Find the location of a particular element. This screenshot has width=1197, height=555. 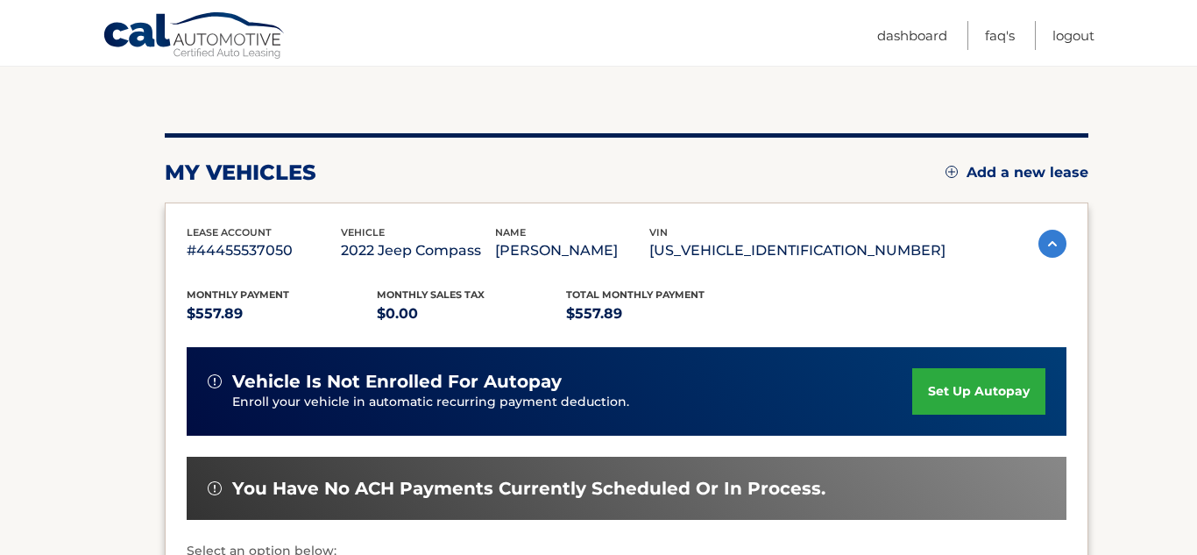

span: vin is located at coordinates (658, 232).